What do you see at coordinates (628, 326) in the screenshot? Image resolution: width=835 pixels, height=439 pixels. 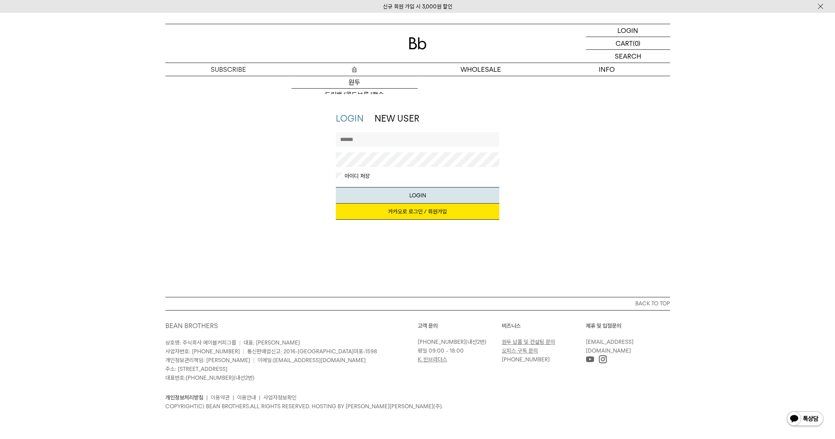 I see `p: 제휴 및 입점문의` at bounding box center [628, 326].